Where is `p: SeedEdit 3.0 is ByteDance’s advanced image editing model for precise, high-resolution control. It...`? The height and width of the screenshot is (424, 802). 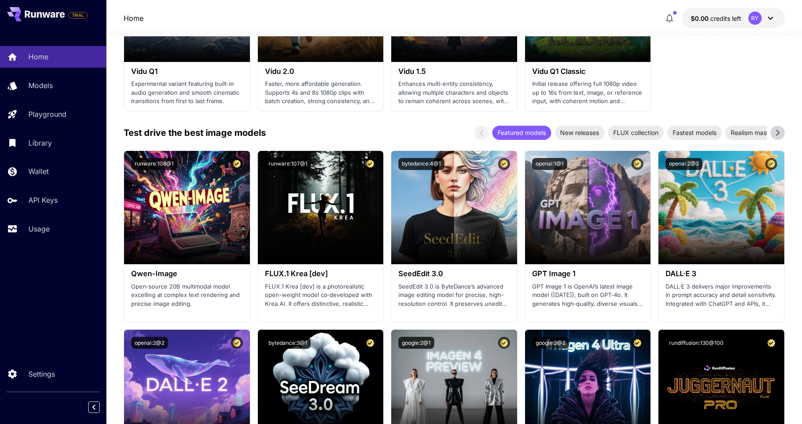 p: SeedEdit 3.0 is ByteDance’s advanced image editing model for precise, high-resolution control. It... is located at coordinates (454, 296).